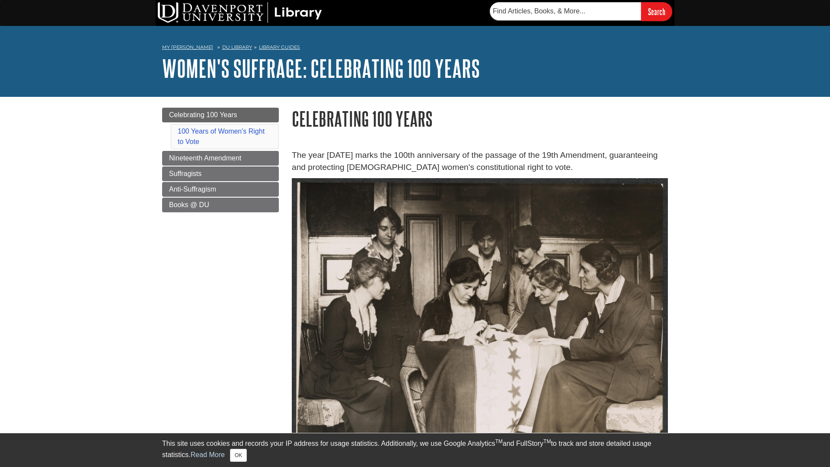 The width and height of the screenshot is (830, 467). Describe the element at coordinates (565, 11) in the screenshot. I see `input: Find Articles, Books, & More...` at that location.